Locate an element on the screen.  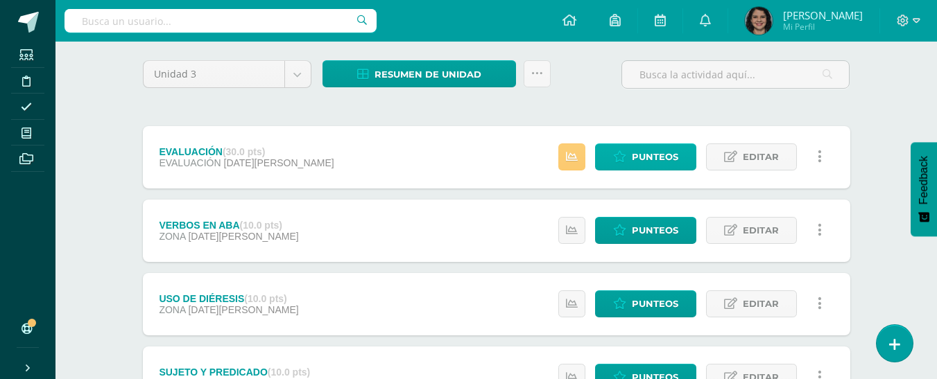
a: Unidad 3 is located at coordinates (227, 74).